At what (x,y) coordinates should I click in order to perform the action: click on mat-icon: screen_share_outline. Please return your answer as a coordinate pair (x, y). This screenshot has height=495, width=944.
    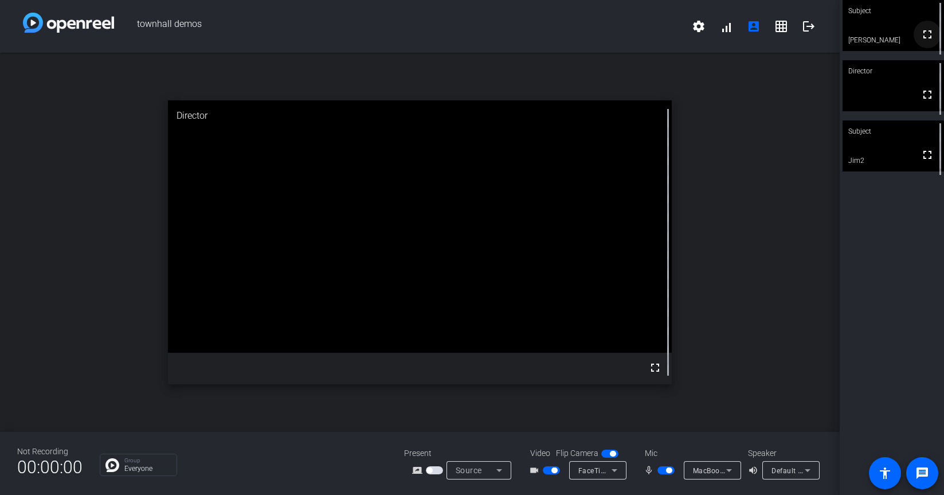
    Looking at the image, I should click on (419, 470).